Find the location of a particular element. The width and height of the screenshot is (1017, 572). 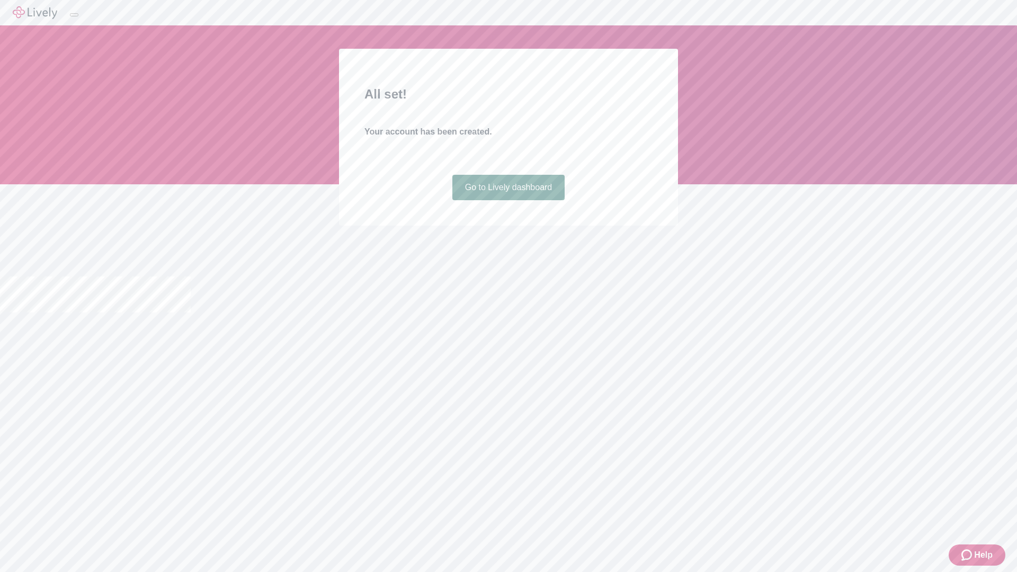

svg: Zendesk support icon is located at coordinates (967, 555).